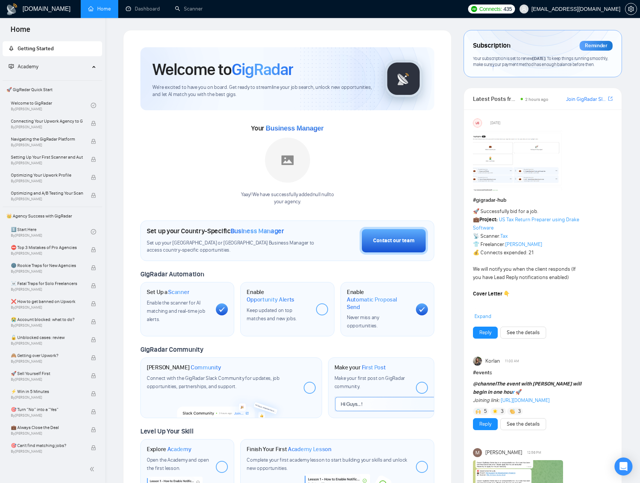 This screenshot has height=483, width=640. What do you see at coordinates (178, 464) in the screenshot?
I see `span: Open the Academy and open the first lesson.` at bounding box center [178, 464].